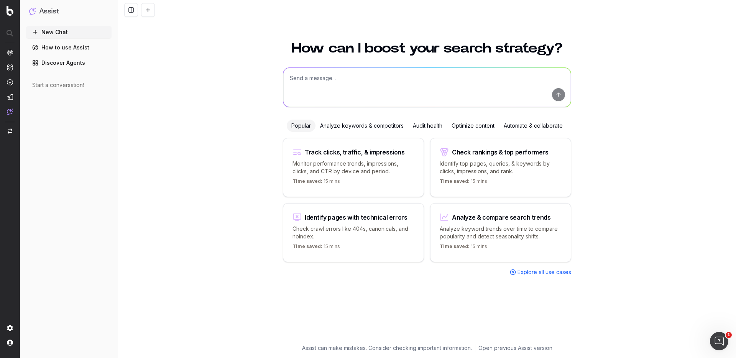  Describe the element at coordinates (427, 48) in the screenshot. I see `h1: How can I boost your search strategy?` at that location.